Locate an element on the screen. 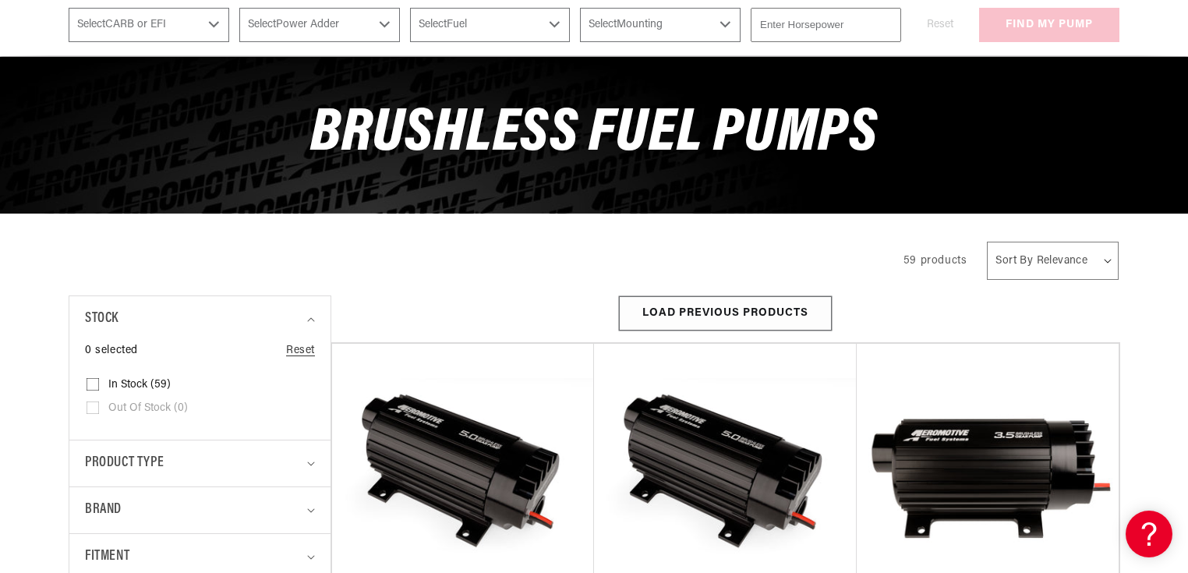  span: Fitment is located at coordinates (107, 557).